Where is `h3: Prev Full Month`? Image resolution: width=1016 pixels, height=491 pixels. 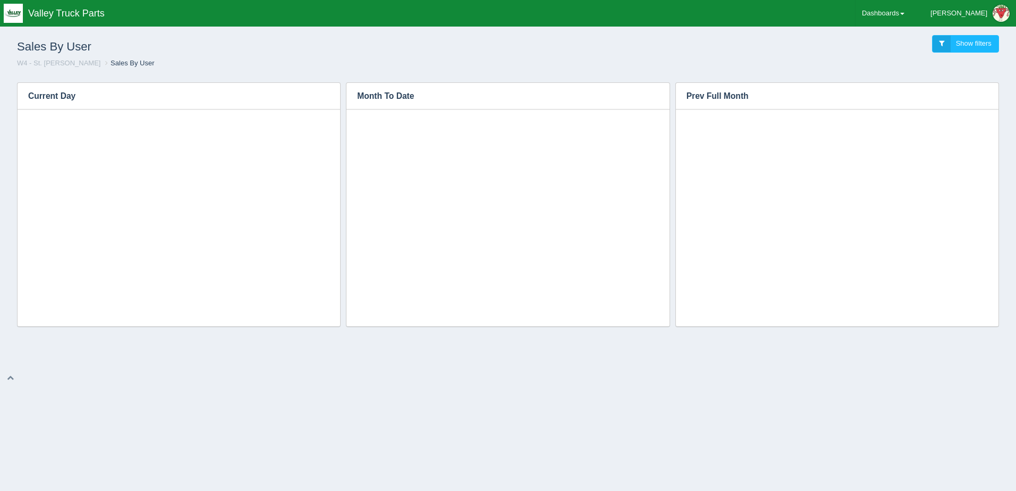 h3: Prev Full Month is located at coordinates (829, 96).